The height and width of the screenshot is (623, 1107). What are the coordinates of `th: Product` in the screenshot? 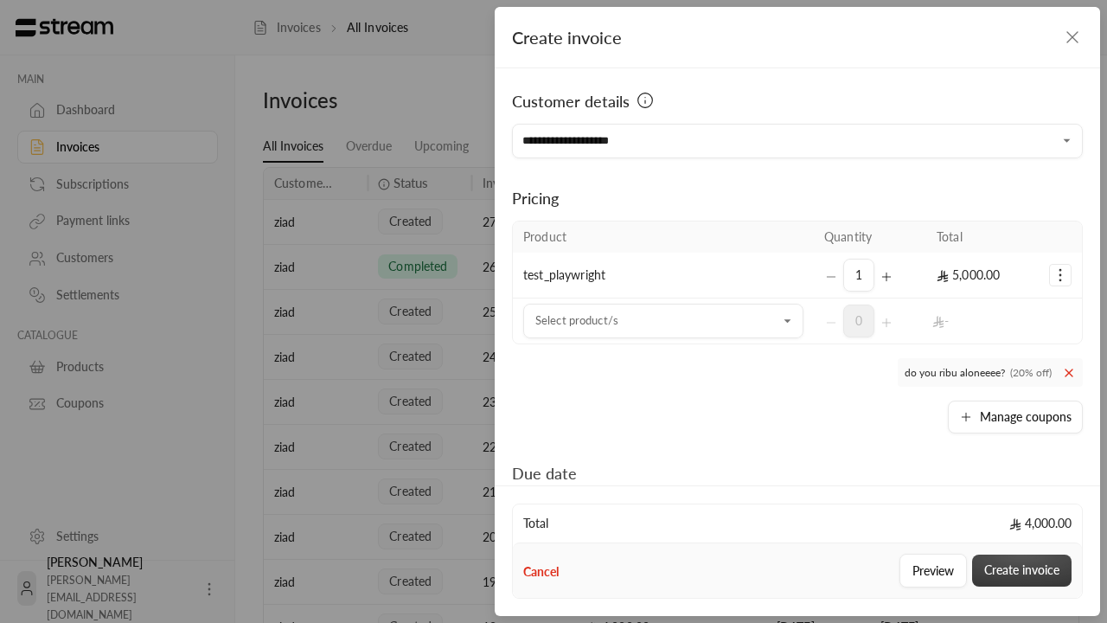 It's located at (664, 237).